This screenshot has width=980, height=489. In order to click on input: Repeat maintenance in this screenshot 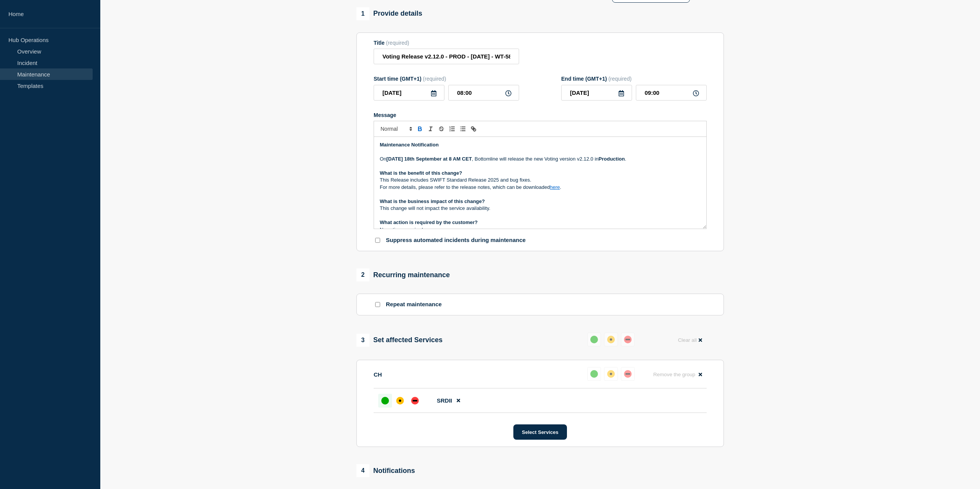, I will do `click(377, 305)`.